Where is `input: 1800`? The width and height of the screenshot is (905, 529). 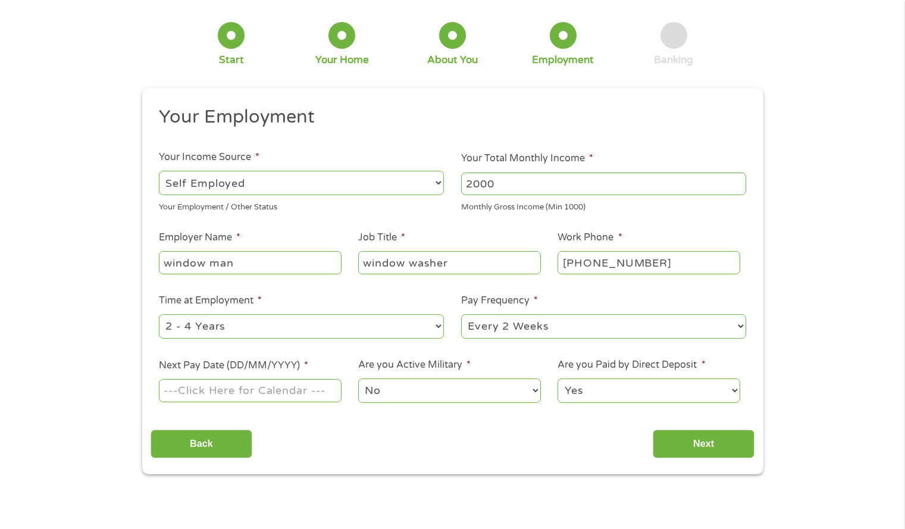
input: 1800 is located at coordinates (604, 184).